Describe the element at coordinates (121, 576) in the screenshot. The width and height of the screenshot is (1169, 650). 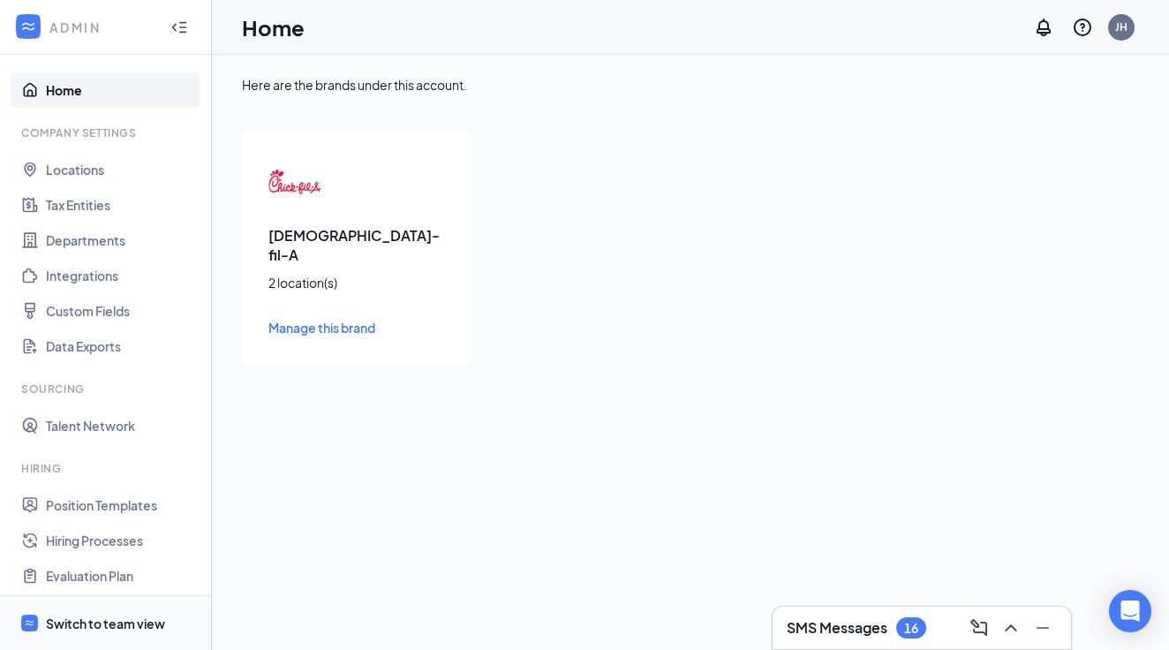
I see `a: Evaluation Plan` at that location.